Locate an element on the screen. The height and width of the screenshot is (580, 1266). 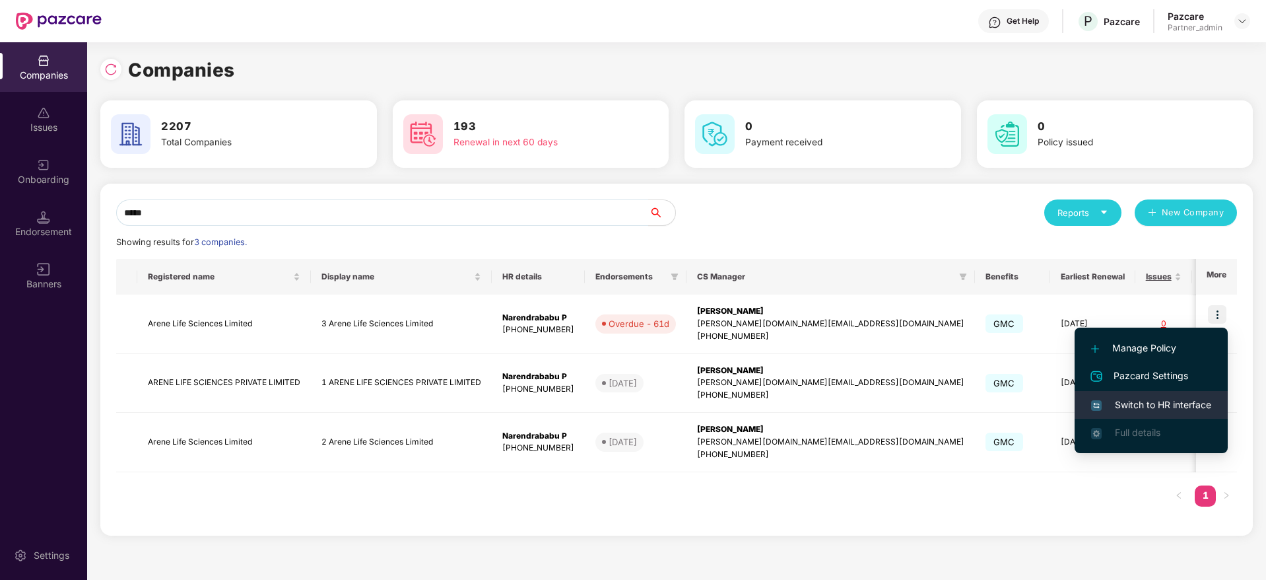
th: More is located at coordinates (1217, 277).